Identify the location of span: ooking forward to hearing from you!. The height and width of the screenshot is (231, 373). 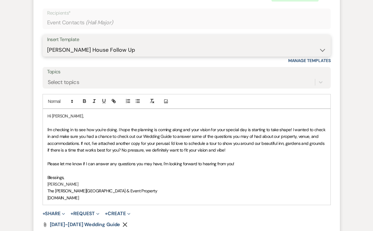
(202, 164).